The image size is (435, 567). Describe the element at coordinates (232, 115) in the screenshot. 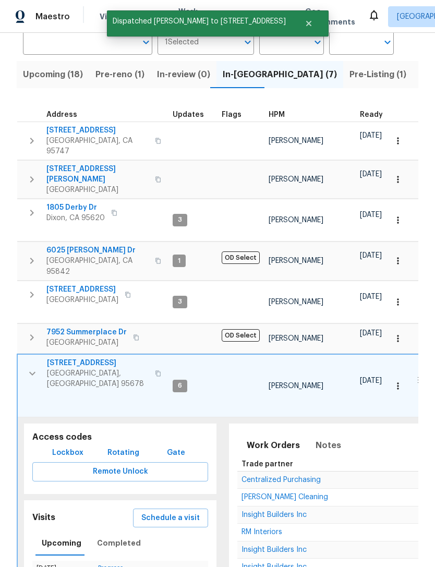

I see `span: Flags` at that location.